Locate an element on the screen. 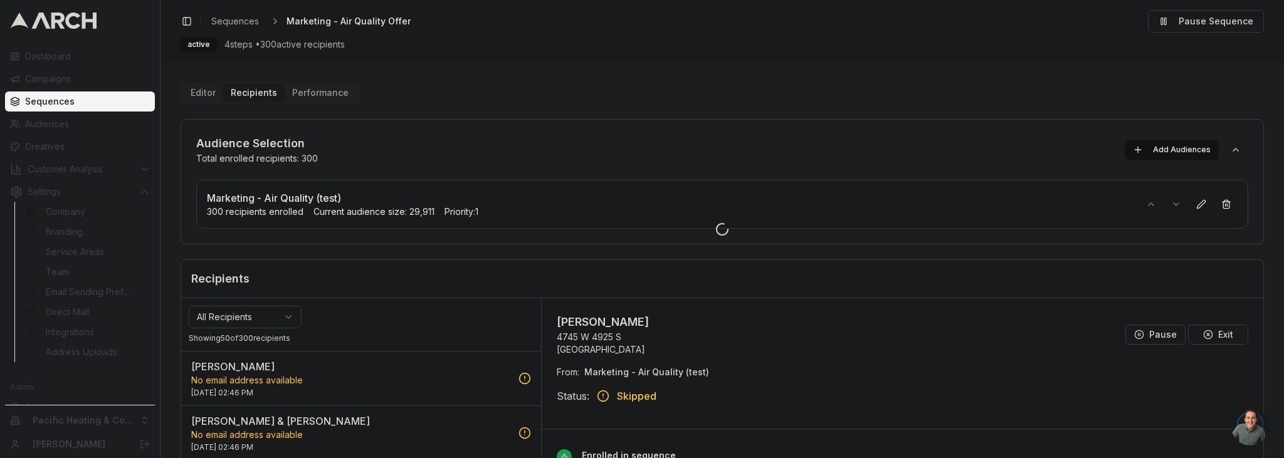 Image resolution: width=1284 pixels, height=458 pixels. span: Creatives is located at coordinates (87, 147).